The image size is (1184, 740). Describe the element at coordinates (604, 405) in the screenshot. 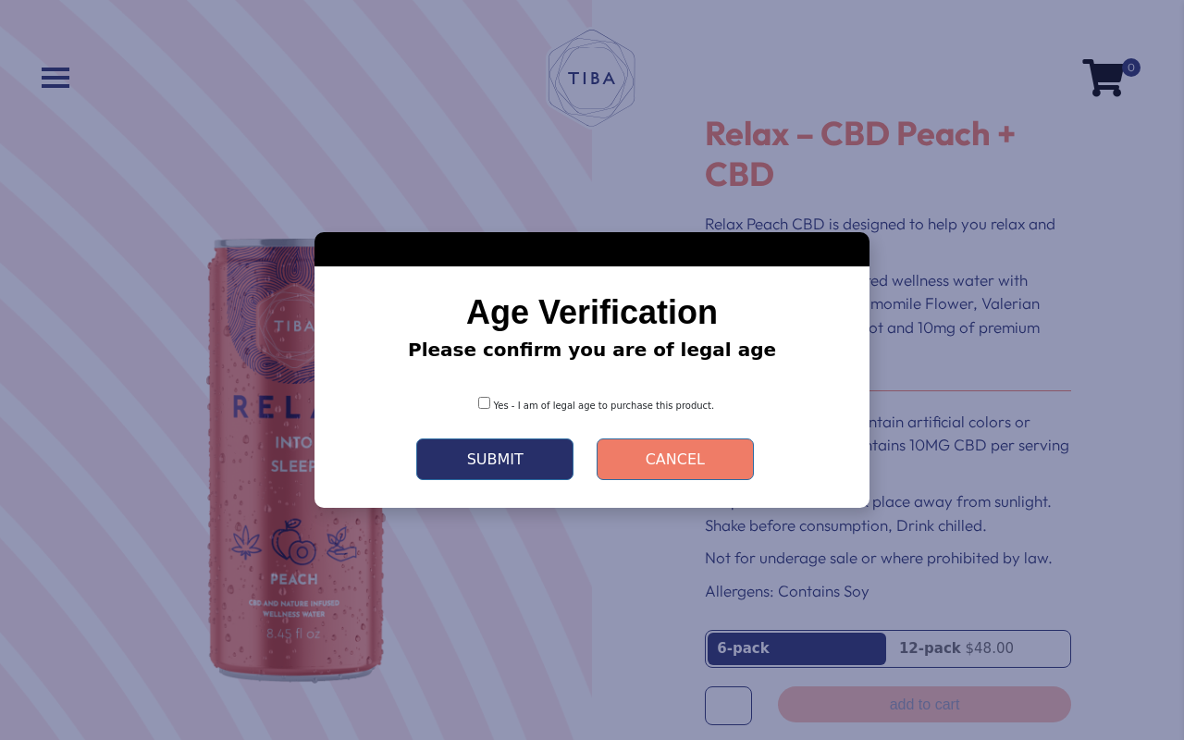

I see `span: Yes - I am of legal age to purchase this product.` at that location.